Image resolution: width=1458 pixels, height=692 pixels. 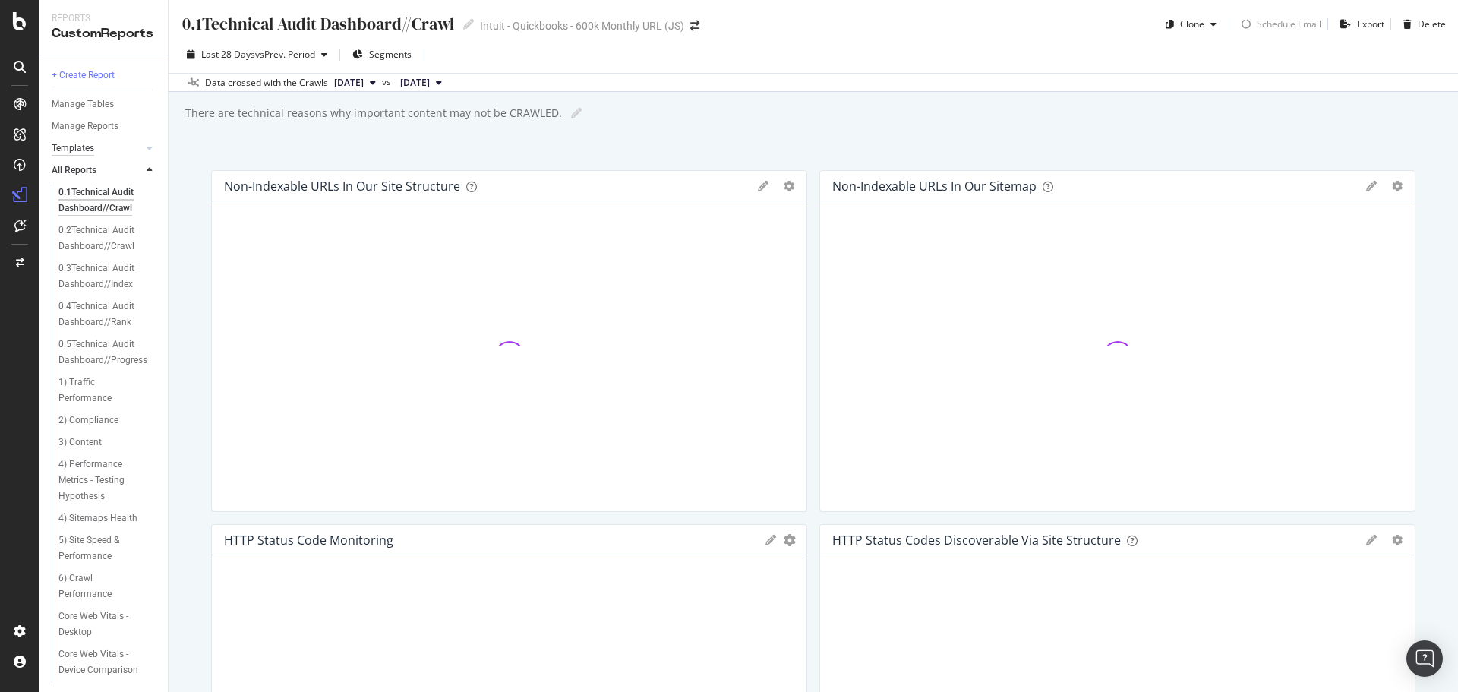 I want to click on div: Clone, so click(x=1192, y=24).